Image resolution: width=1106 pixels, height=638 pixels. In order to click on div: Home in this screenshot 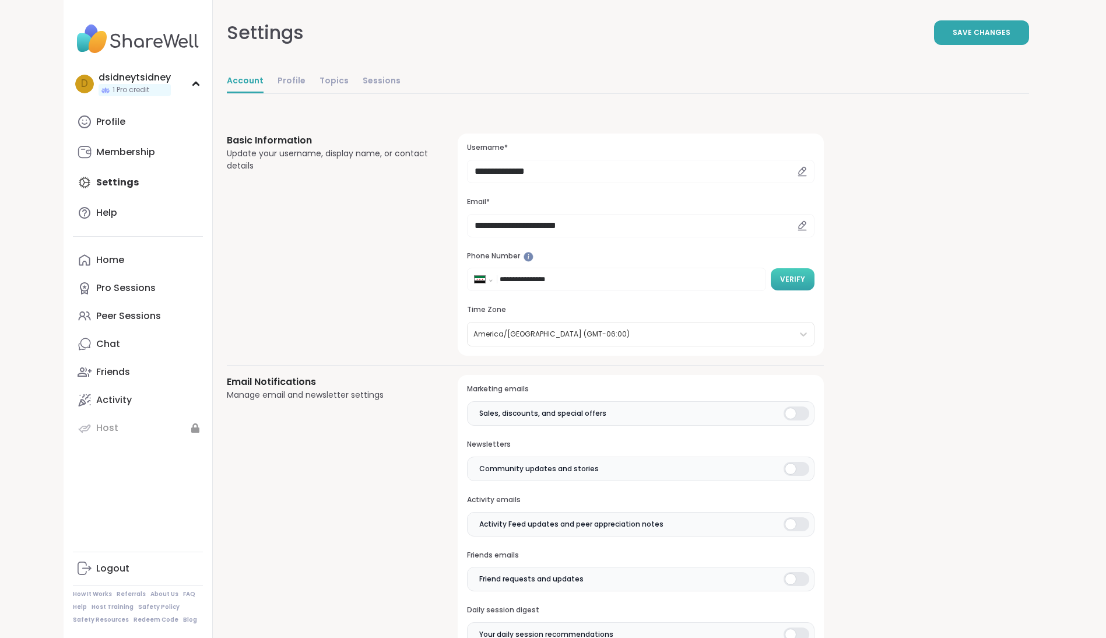, I will do `click(110, 260)`.